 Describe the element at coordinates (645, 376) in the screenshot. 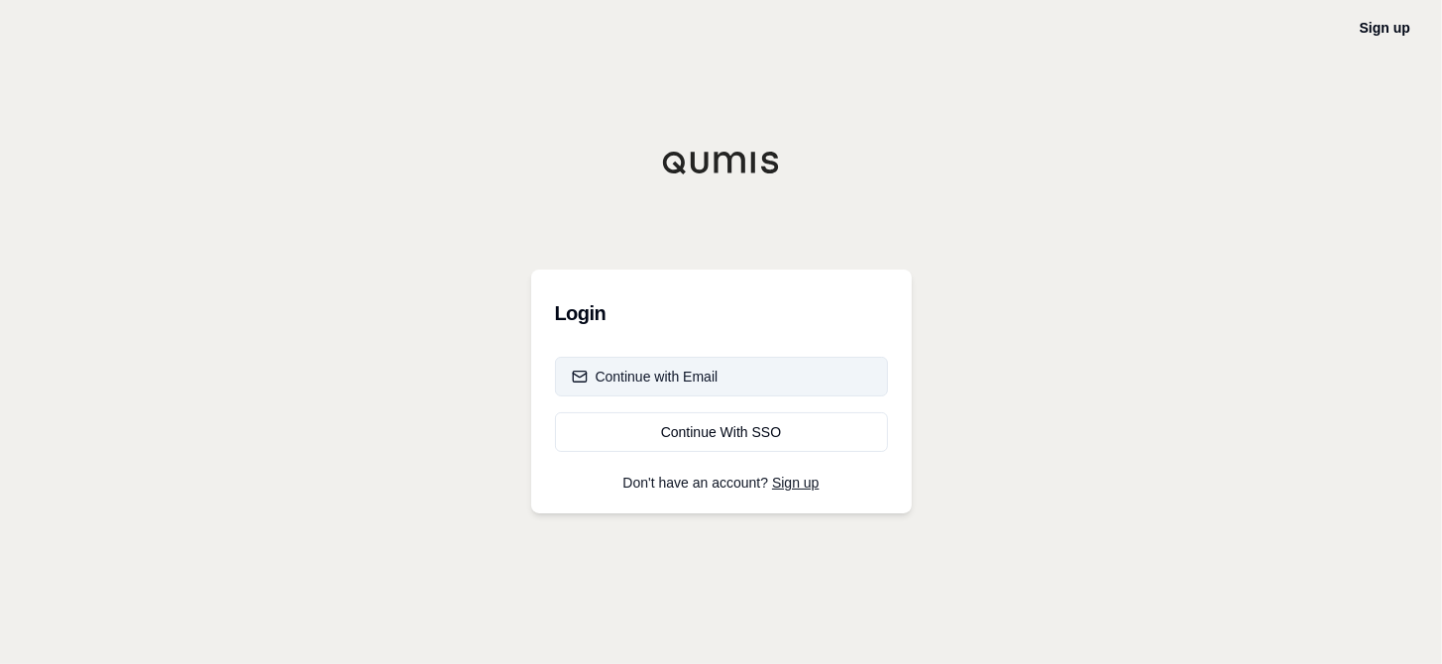

I see `div: Continue with Email` at that location.